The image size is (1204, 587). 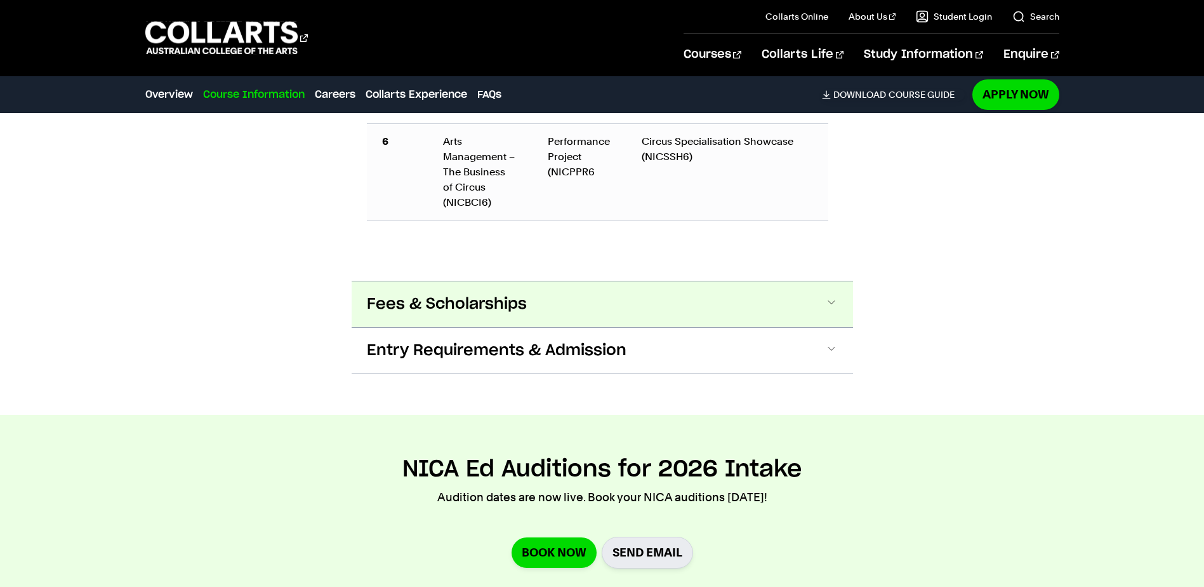 What do you see at coordinates (496, 350) in the screenshot?
I see `span: Entry Requirements & Admission` at bounding box center [496, 350].